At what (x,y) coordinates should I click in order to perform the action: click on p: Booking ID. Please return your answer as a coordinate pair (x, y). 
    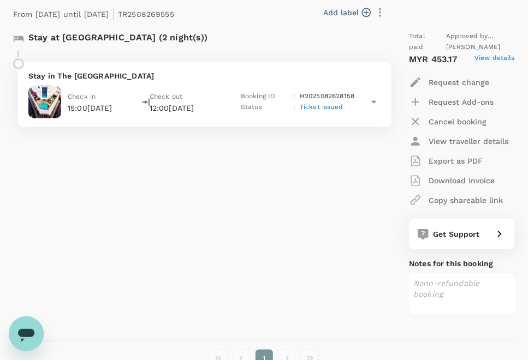
    Looking at the image, I should click on (265, 97).